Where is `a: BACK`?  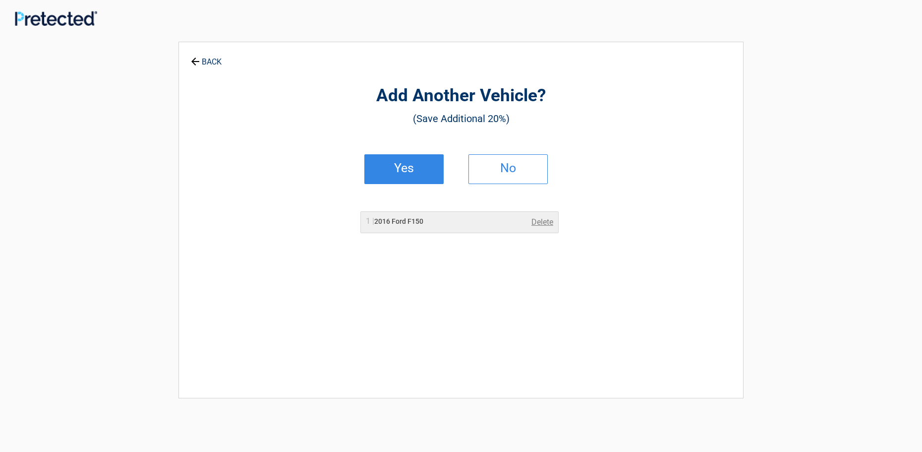 a: BACK is located at coordinates (206, 57).